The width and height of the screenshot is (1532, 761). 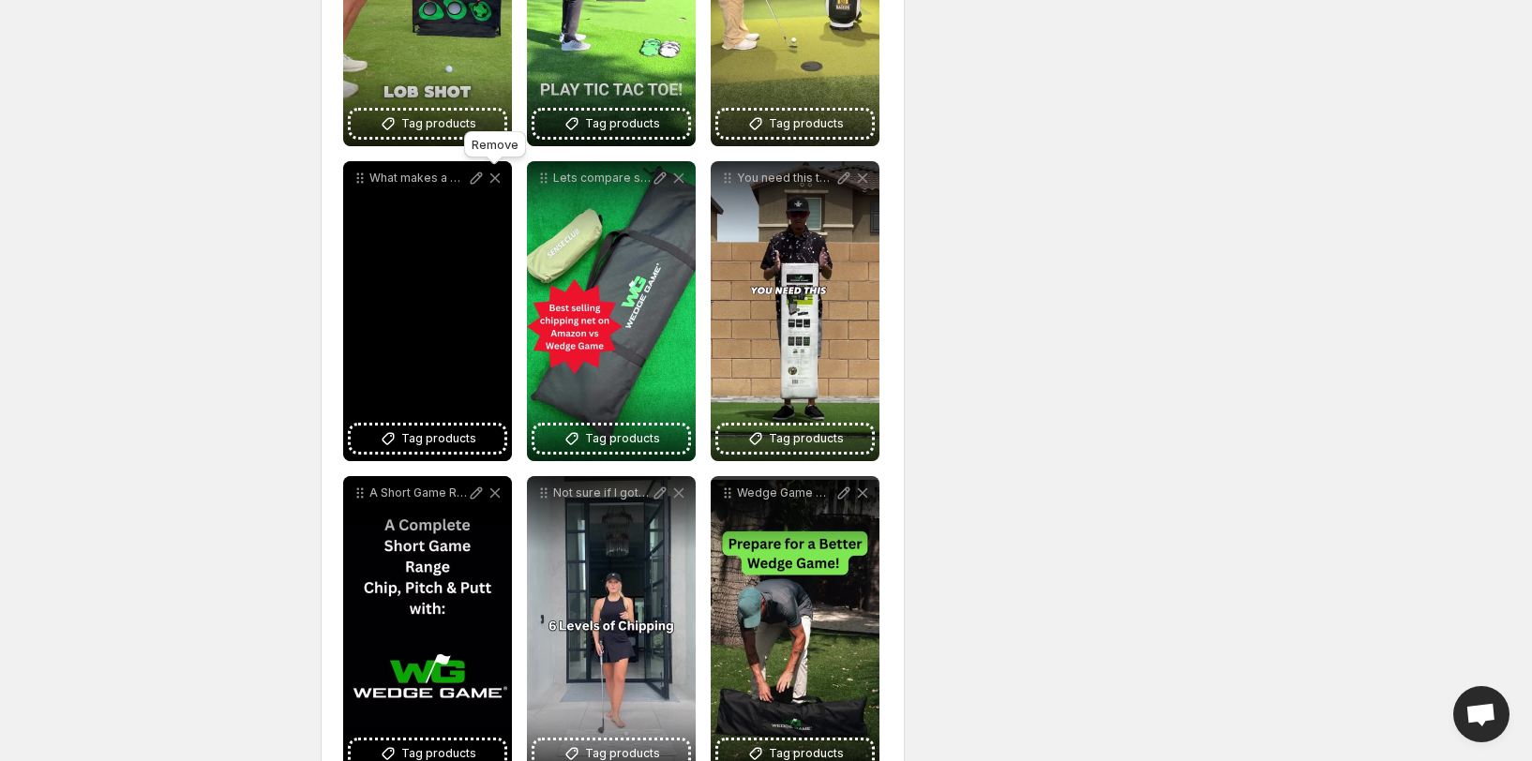 What do you see at coordinates (602, 493) in the screenshot?
I see `p: Not sure if I got better at chipping or just better at not giving up How long do you think this t...` at bounding box center [602, 493].